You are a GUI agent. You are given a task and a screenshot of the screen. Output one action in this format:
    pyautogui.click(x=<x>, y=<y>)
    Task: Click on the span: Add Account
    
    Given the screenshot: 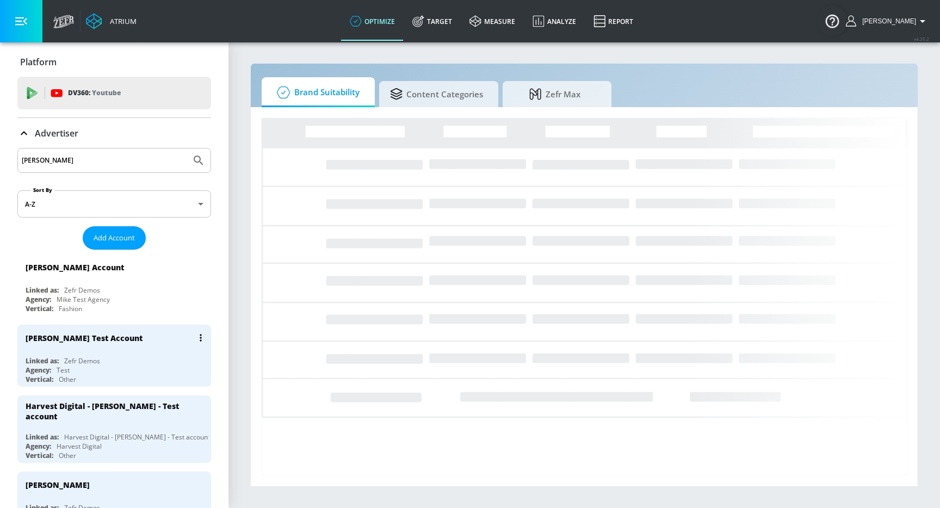 What is the action you would take?
    pyautogui.click(x=114, y=238)
    